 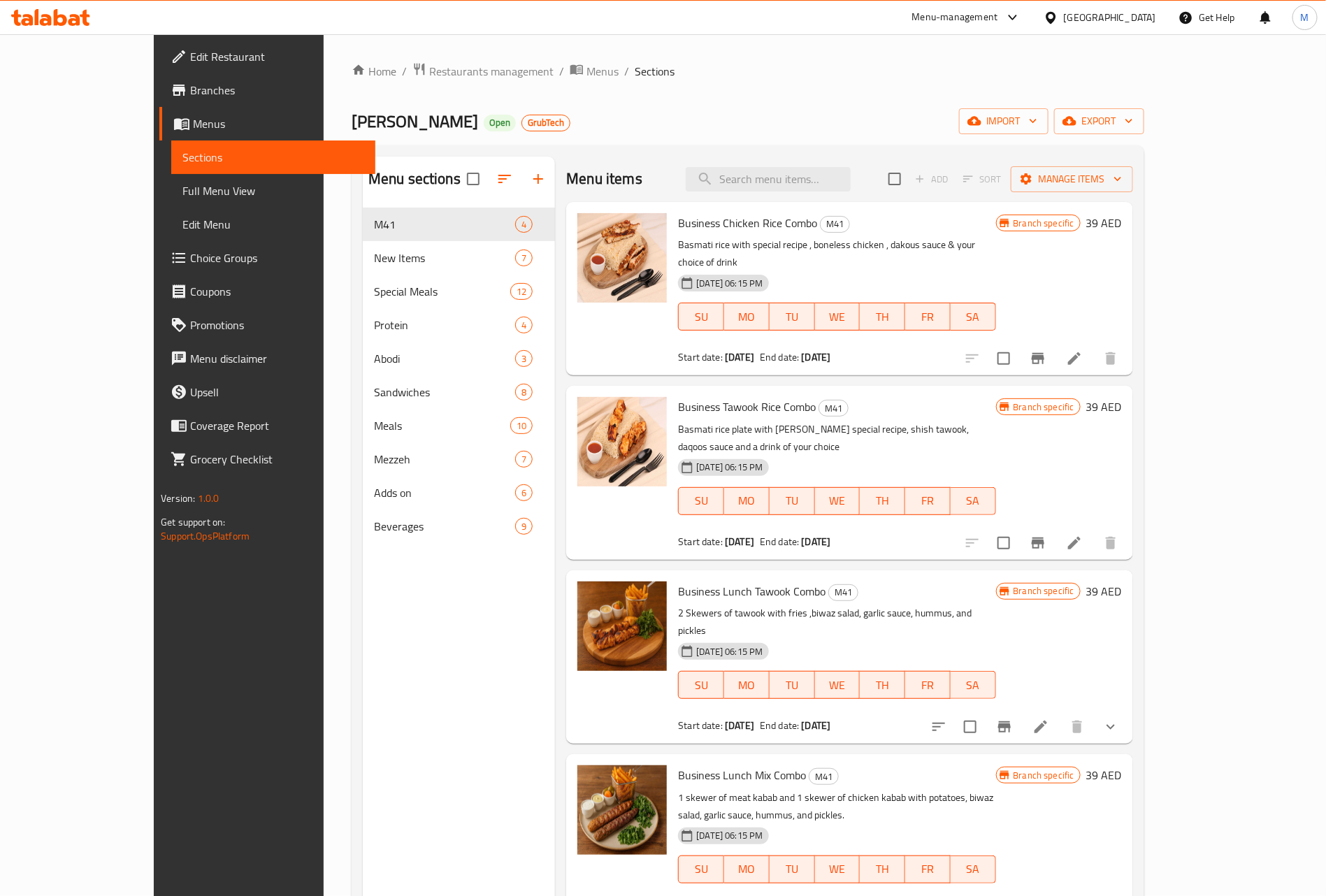 I want to click on span: Adds on, so click(x=445, y=493).